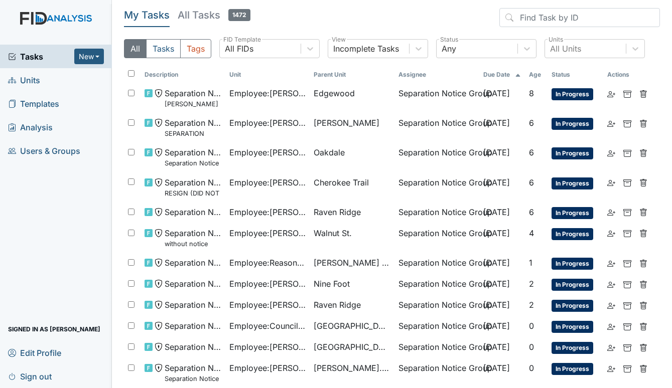  What do you see at coordinates (329, 152) in the screenshot?
I see `span: Oakdale` at bounding box center [329, 152].